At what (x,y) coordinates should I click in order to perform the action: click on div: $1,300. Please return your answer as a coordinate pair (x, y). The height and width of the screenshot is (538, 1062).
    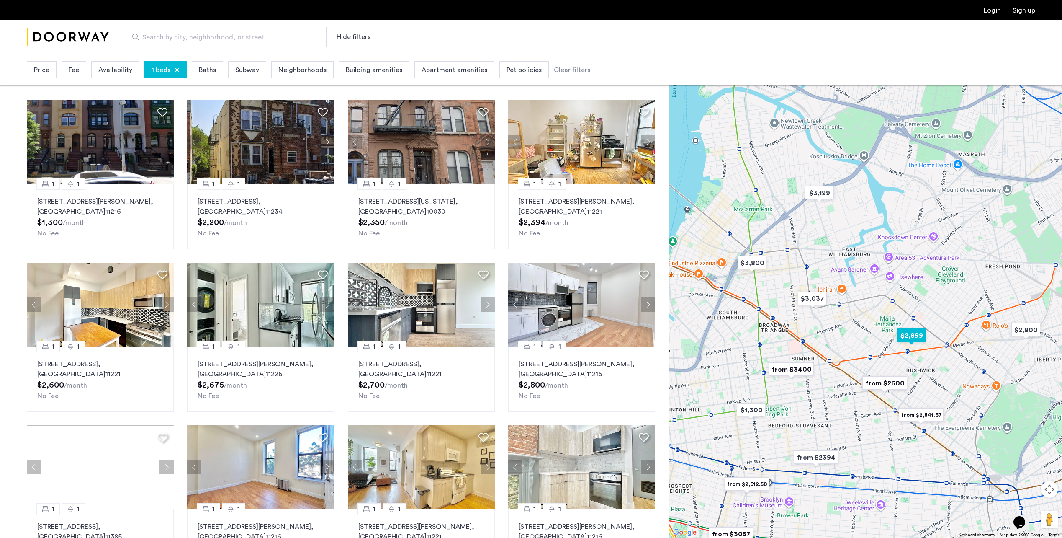
    Looking at the image, I should click on (751, 410).